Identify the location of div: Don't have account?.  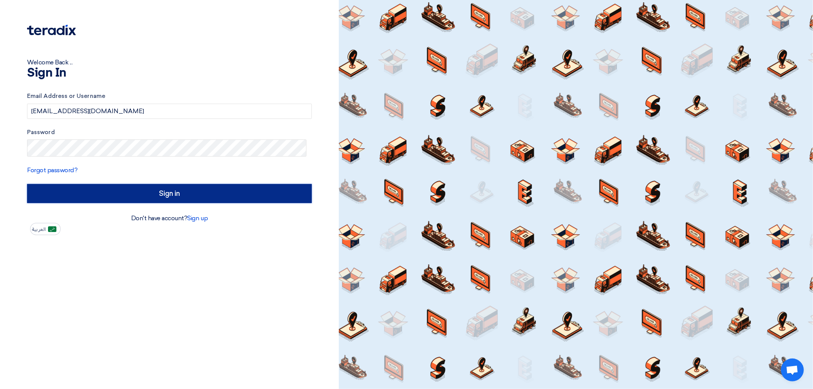
(169, 218).